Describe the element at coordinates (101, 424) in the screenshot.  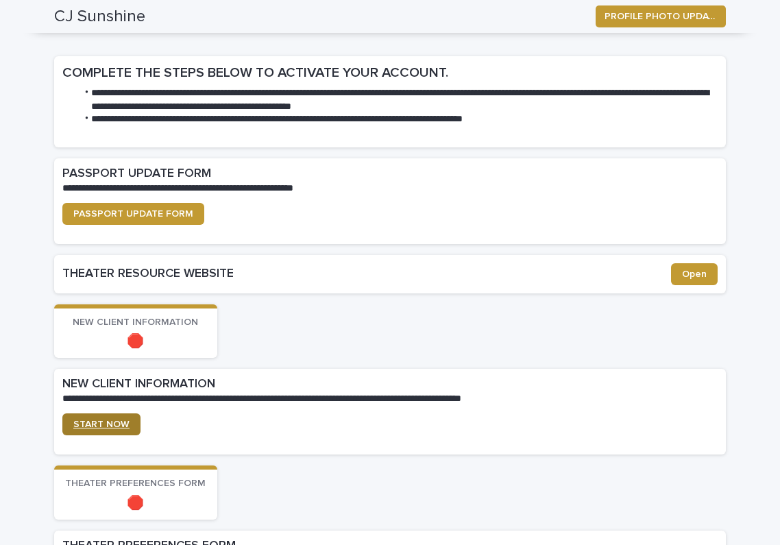
I see `a: START NOW` at that location.